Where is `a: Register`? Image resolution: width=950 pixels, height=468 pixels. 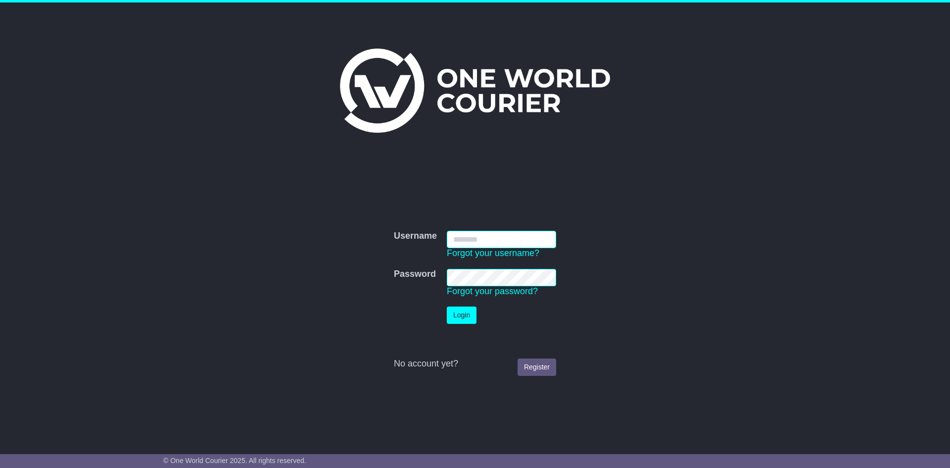 a: Register is located at coordinates (537, 367).